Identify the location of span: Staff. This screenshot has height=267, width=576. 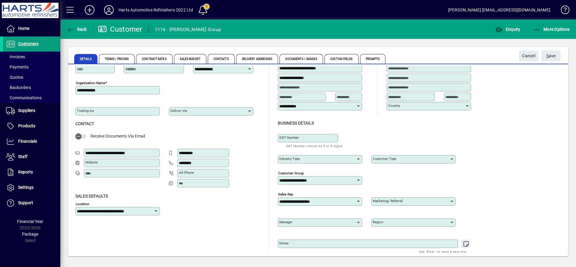
(23, 156).